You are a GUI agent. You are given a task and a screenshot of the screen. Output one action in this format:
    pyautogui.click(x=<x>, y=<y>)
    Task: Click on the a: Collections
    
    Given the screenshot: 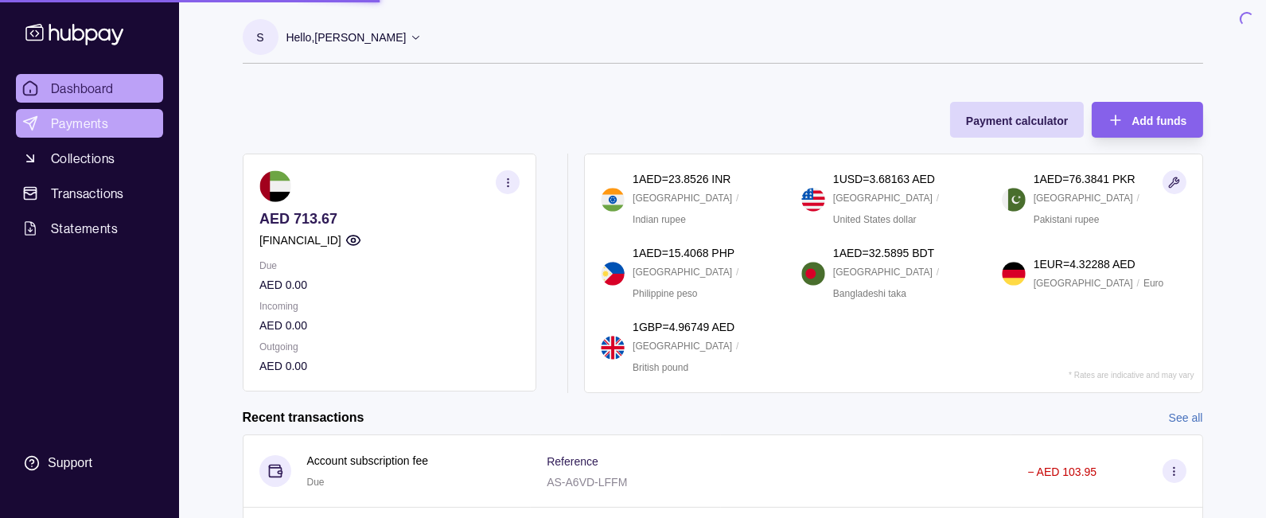 What is the action you would take?
    pyautogui.click(x=89, y=158)
    